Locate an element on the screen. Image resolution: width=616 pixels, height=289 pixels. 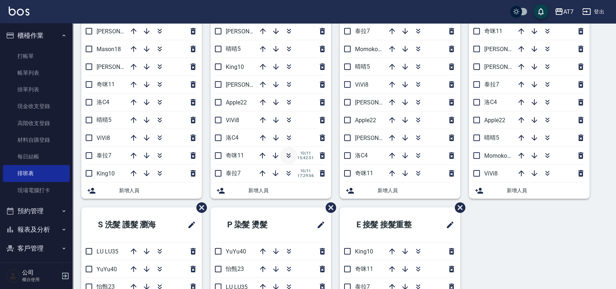
a: 材料自購登錄 is located at coordinates (36, 140).